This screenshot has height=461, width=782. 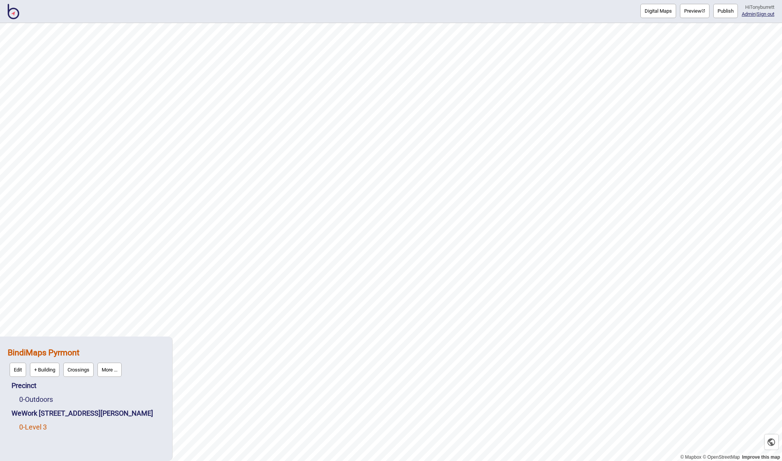 What do you see at coordinates (78, 369) in the screenshot?
I see `a: Crossings` at bounding box center [78, 369].